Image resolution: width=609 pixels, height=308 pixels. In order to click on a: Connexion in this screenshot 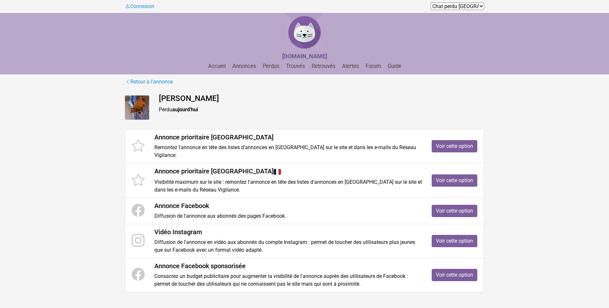, I will do `click(139, 6)`.